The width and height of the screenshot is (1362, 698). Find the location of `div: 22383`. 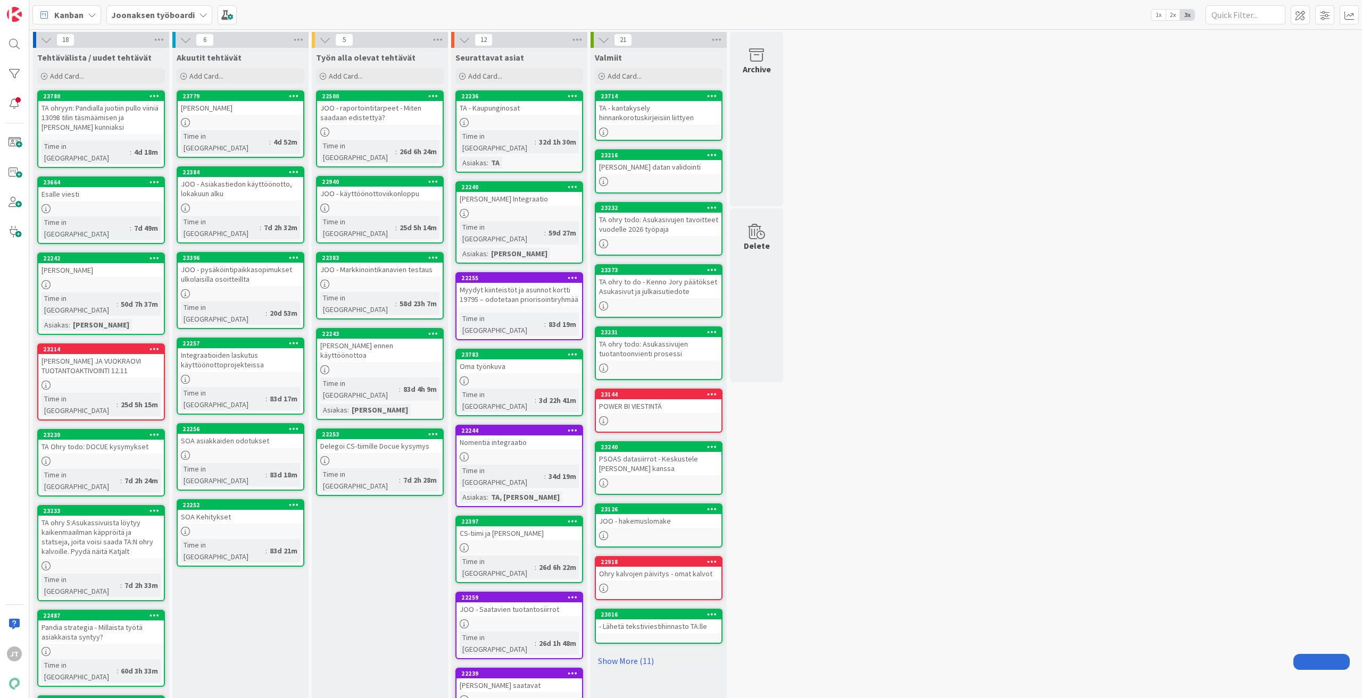

div: 22383 is located at coordinates (380, 258).